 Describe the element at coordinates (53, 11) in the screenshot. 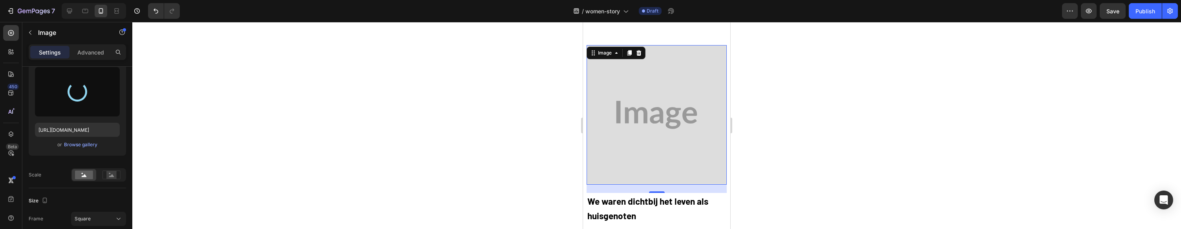

I see `p: 7` at that location.